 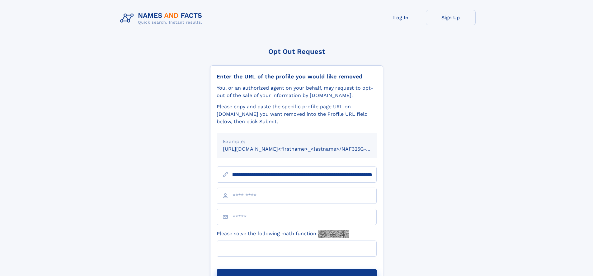 I want to click on a: Log In, so click(x=401, y=17).